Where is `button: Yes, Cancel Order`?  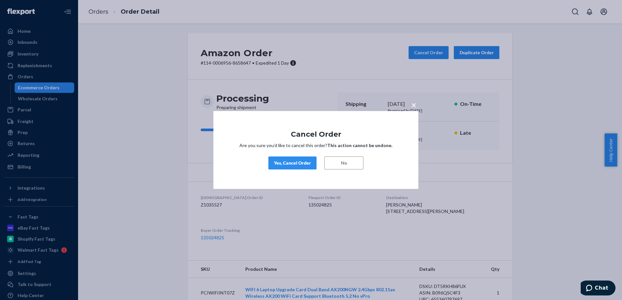 button: Yes, Cancel Order is located at coordinates (292, 163).